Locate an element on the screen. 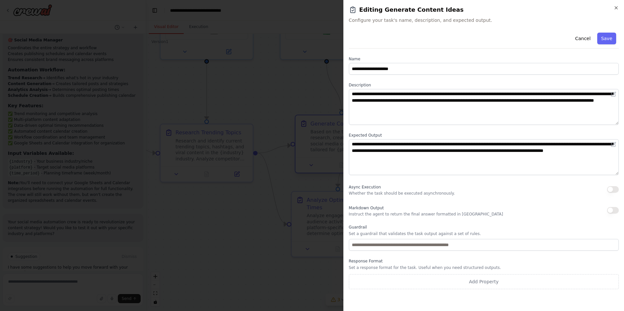 The image size is (624, 311). button: Save is located at coordinates (607, 39).